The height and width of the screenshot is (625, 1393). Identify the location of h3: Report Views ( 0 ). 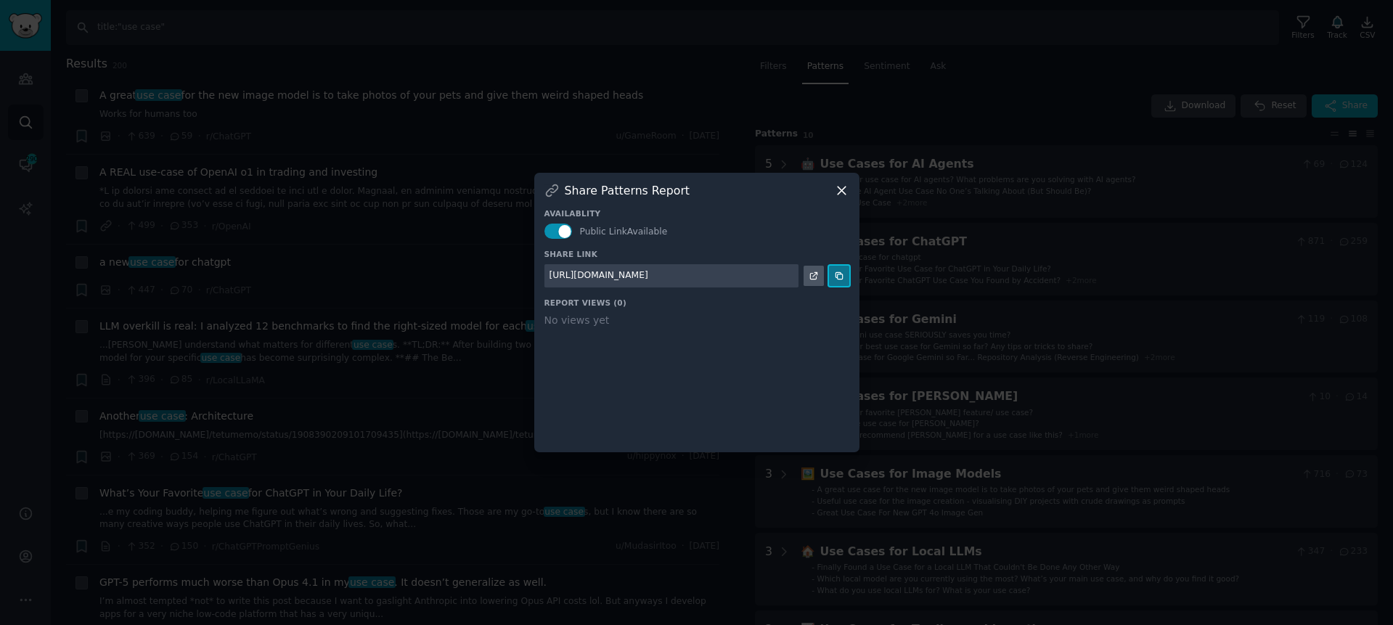
(697, 303).